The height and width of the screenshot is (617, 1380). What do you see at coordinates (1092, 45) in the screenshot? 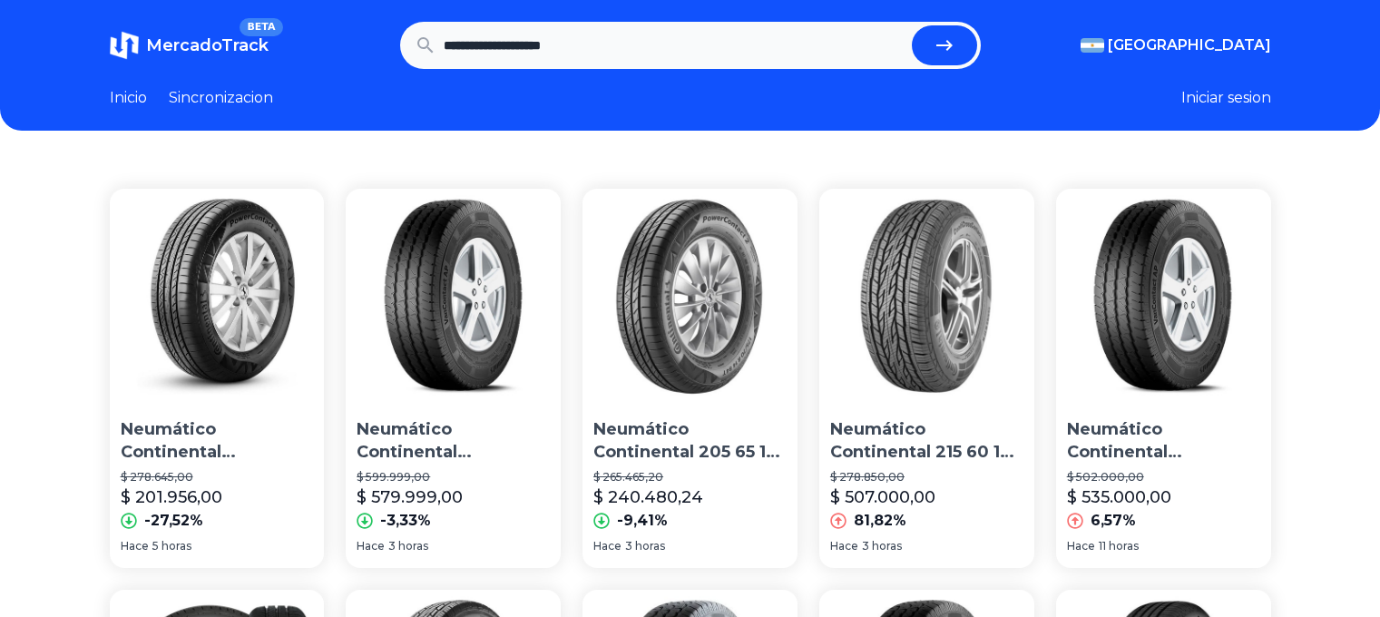
I see `img: Argentina` at bounding box center [1092, 45].